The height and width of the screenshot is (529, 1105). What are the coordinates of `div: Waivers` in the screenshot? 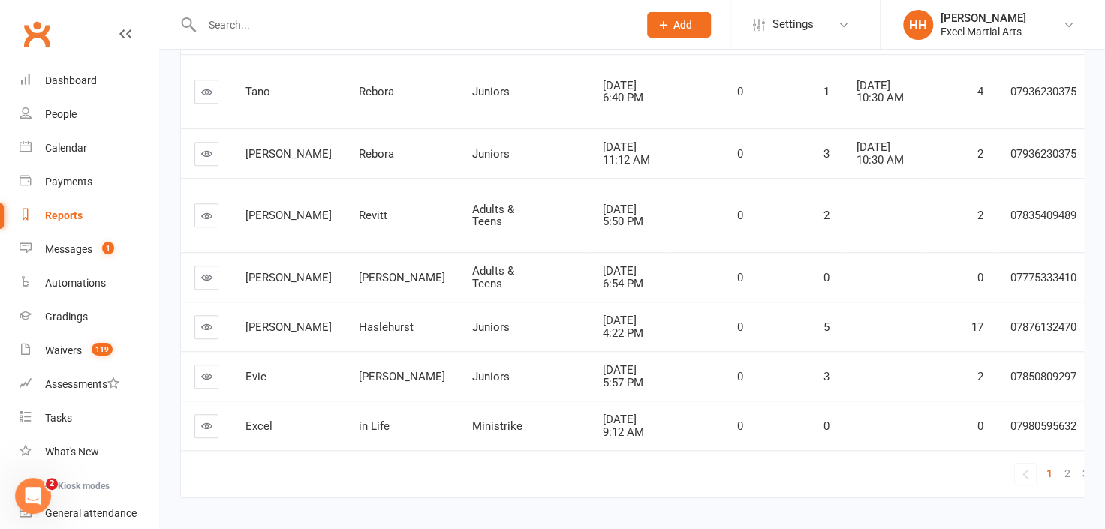 It's located at (63, 351).